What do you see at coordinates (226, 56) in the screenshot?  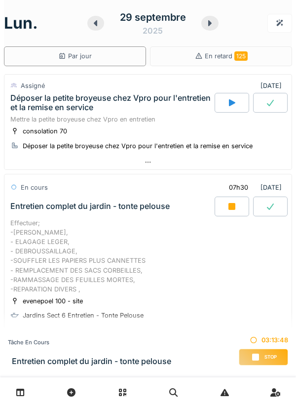 I see `span: En retard` at bounding box center [226, 56].